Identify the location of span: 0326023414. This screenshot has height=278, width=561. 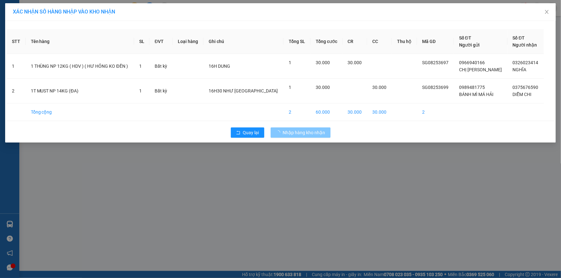
(525, 63).